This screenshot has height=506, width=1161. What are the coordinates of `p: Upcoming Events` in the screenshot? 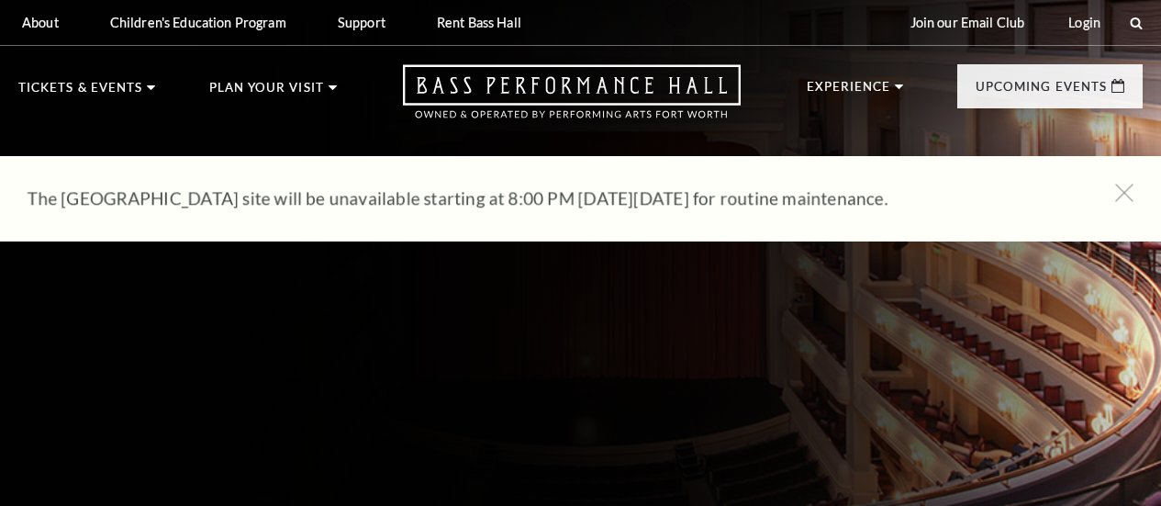 It's located at (1041, 92).